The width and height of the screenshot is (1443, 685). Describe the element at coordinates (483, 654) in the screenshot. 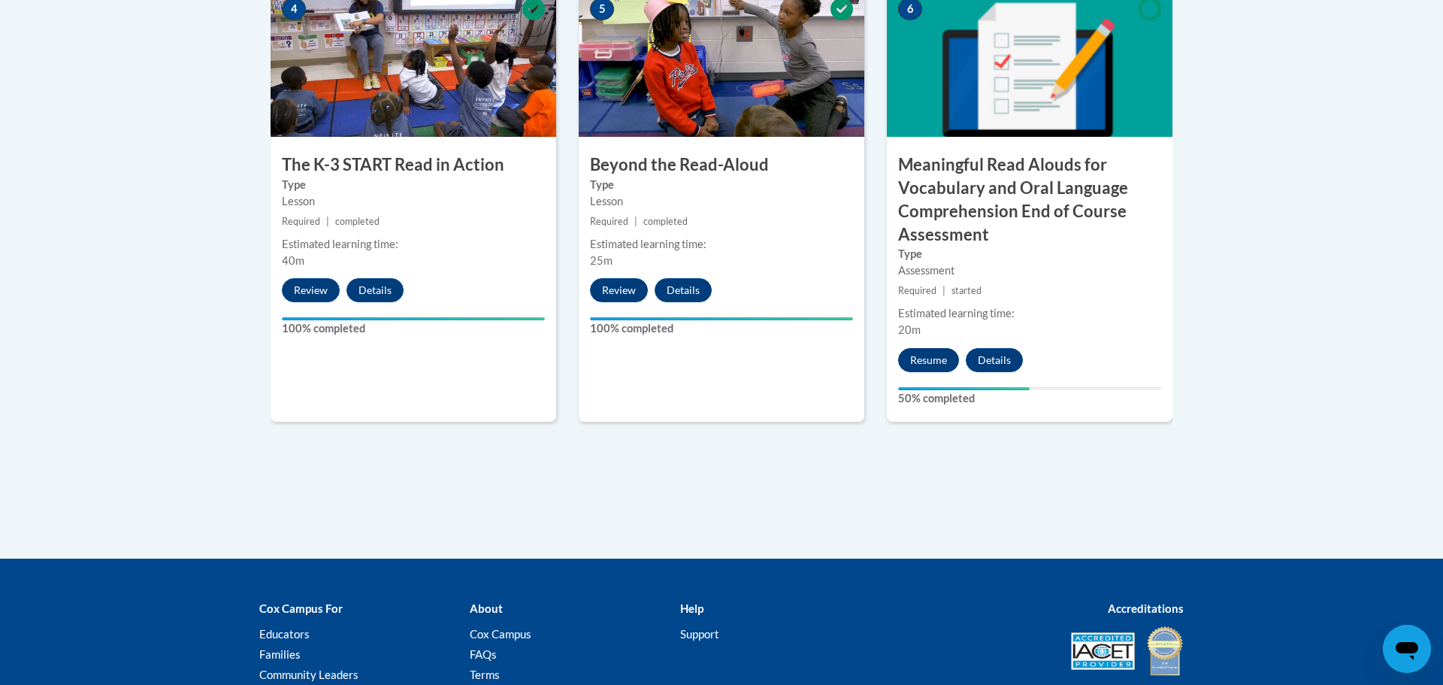

I see `a: FAQs` at that location.